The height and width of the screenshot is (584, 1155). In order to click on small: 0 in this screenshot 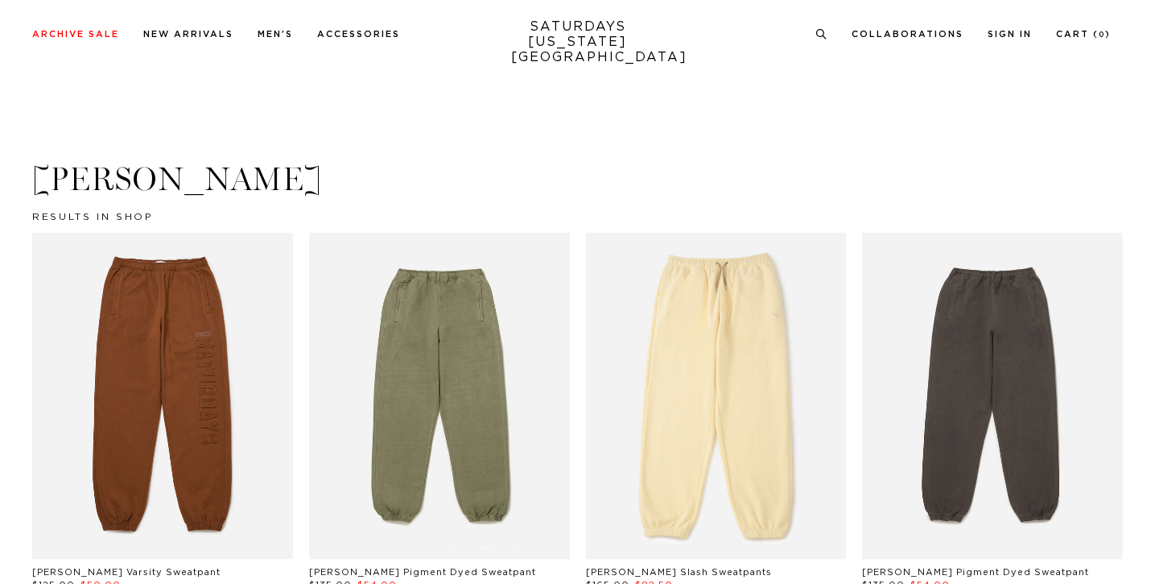, I will do `click(1102, 35)`.